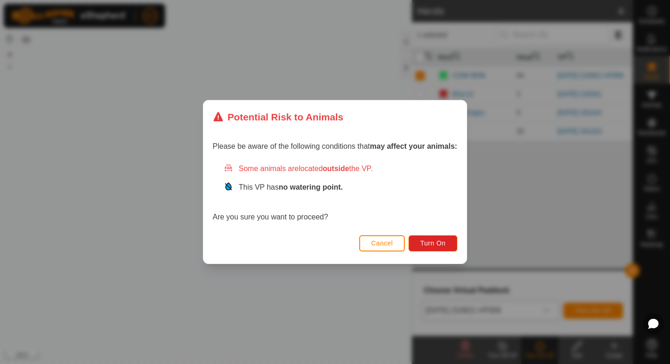  Describe the element at coordinates (341, 169) in the screenshot. I see `div: Some animals are` at that location.